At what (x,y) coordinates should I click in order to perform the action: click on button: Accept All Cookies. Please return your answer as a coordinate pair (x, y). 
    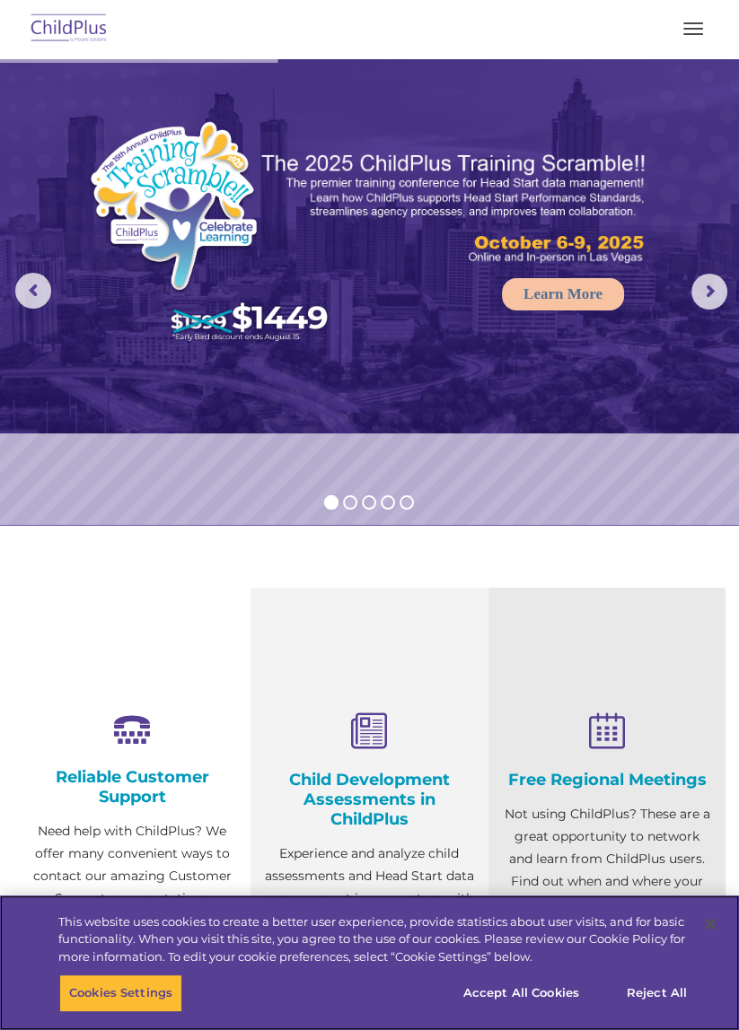
    Looking at the image, I should click on (521, 993).